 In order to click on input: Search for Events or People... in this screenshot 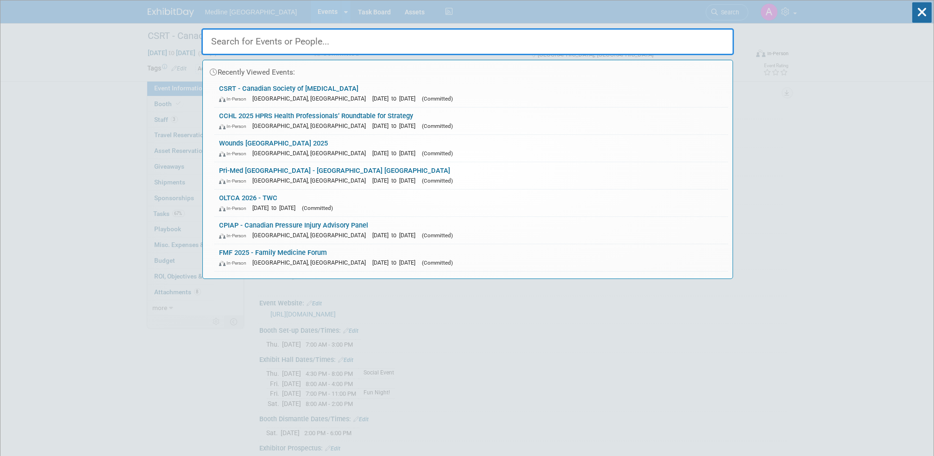, I will do `click(468, 42)`.